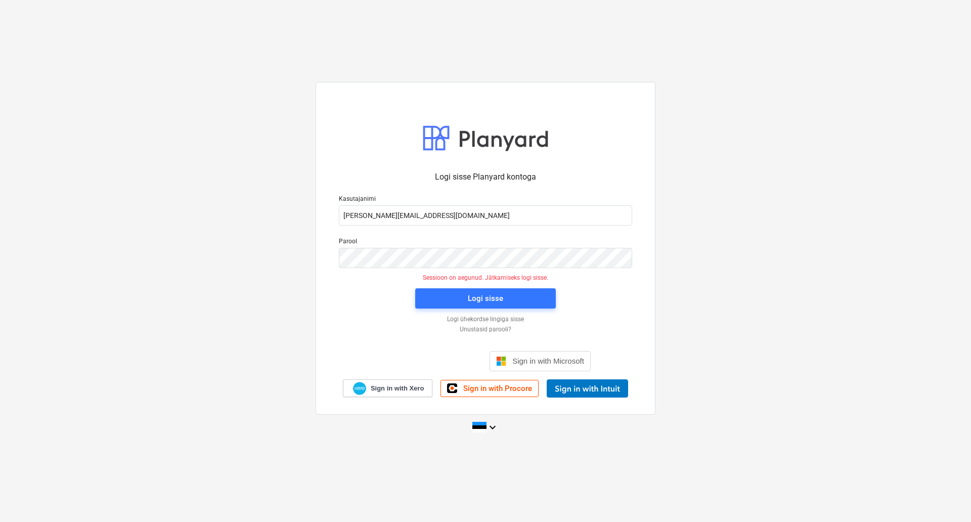  What do you see at coordinates (946, 498) in the screenshot?
I see `div: Vestlusvidin` at bounding box center [946, 498].